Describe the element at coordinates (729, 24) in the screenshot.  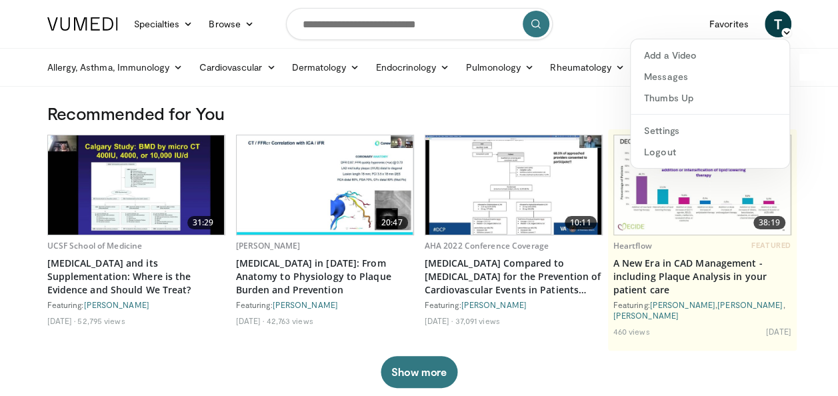
I see `a: Favorites` at that location.